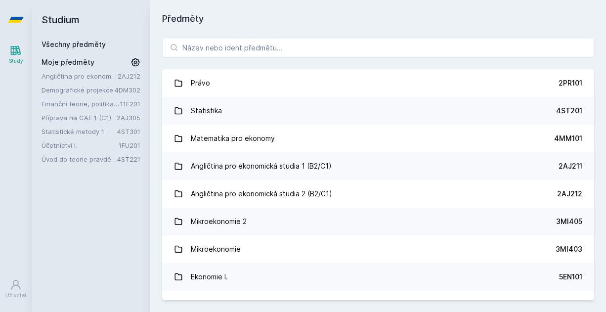  I want to click on a: 2AJ305, so click(129, 118).